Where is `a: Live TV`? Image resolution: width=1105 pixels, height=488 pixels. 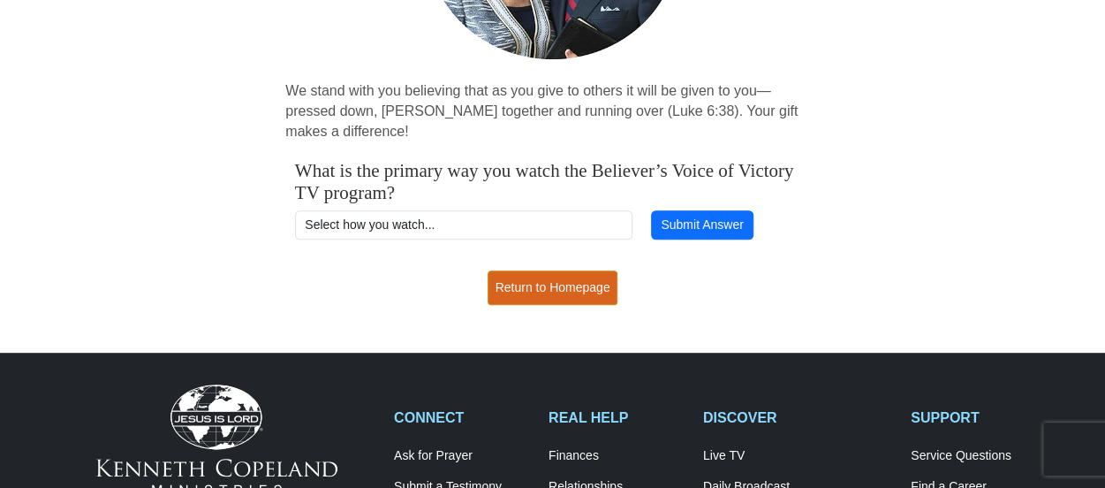 a: Live TV is located at coordinates (798, 456).